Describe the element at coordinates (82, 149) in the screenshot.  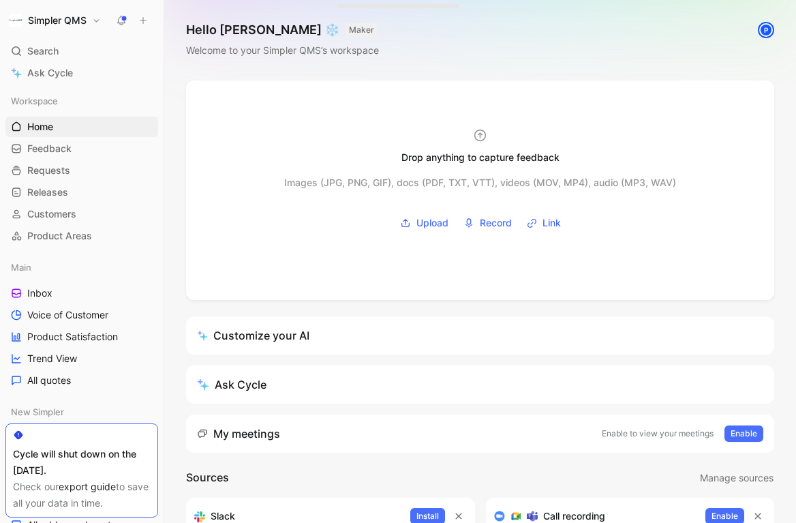
I see `a: Feedback` at that location.